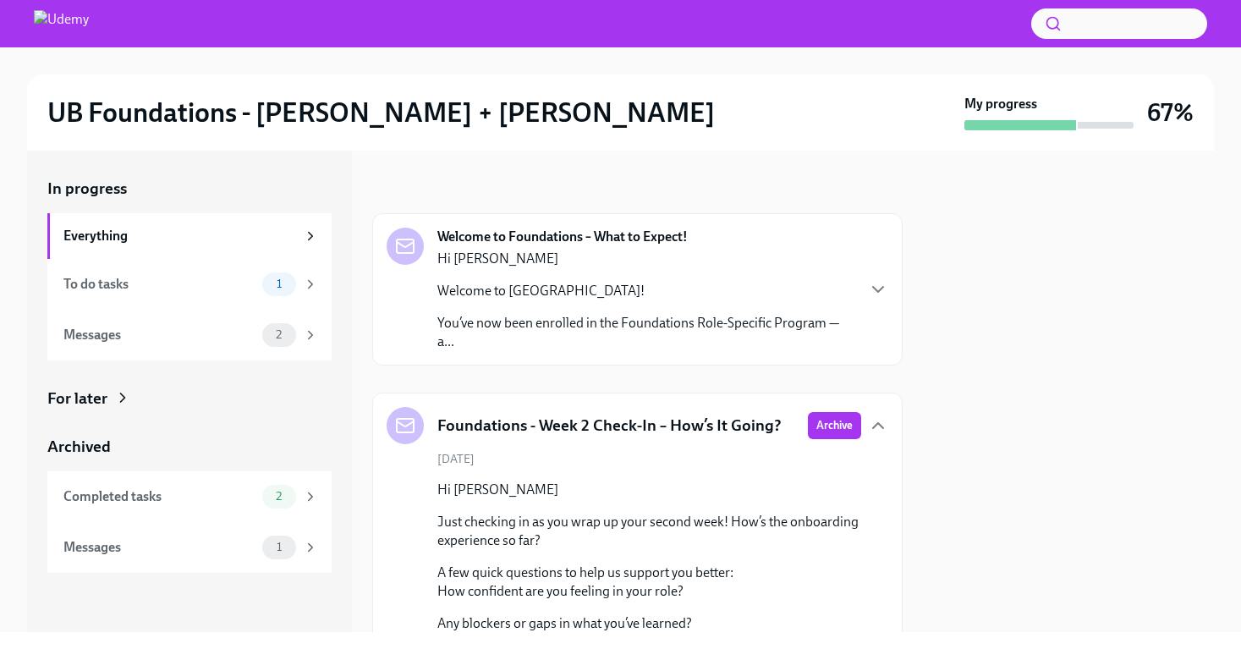 The image size is (1241, 649). Describe the element at coordinates (189, 497) in the screenshot. I see `a: Completed tasks2` at that location.